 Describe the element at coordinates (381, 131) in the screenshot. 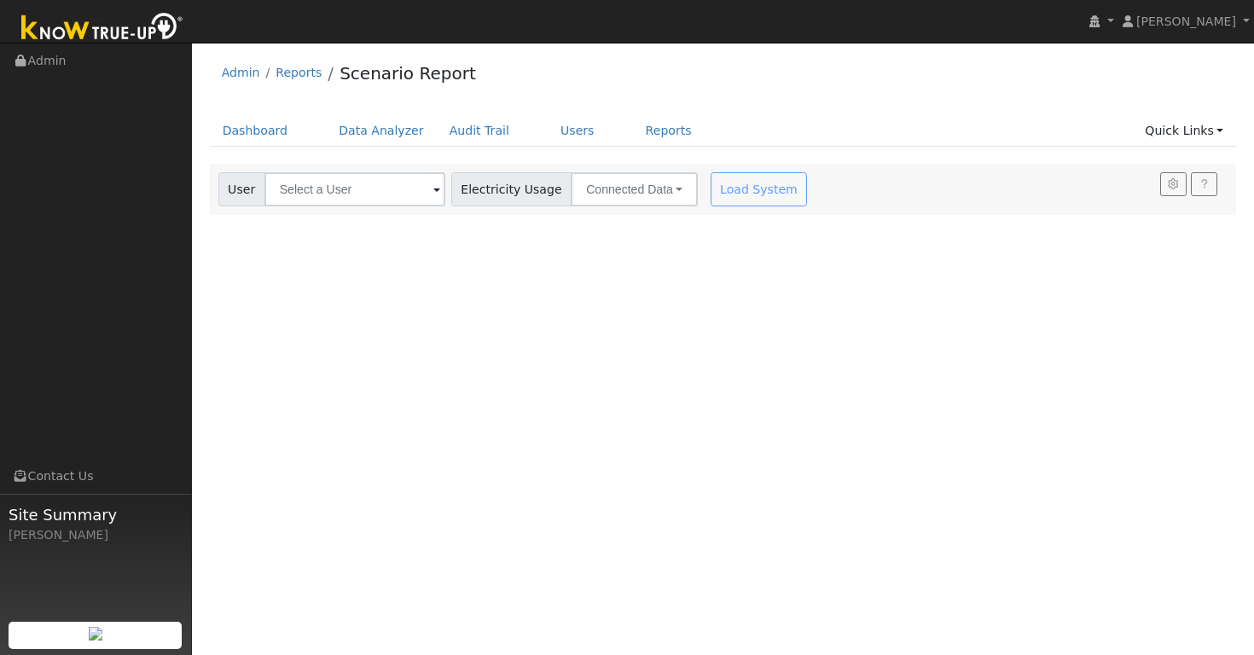

I see `a: Data Analyzer` at that location.